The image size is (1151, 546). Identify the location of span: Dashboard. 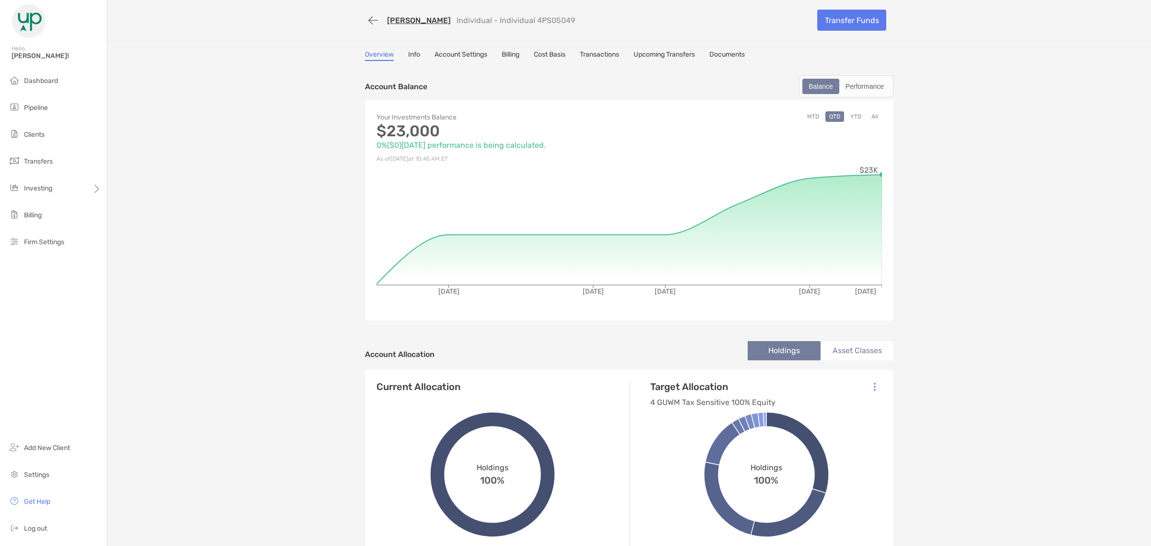
(41, 81).